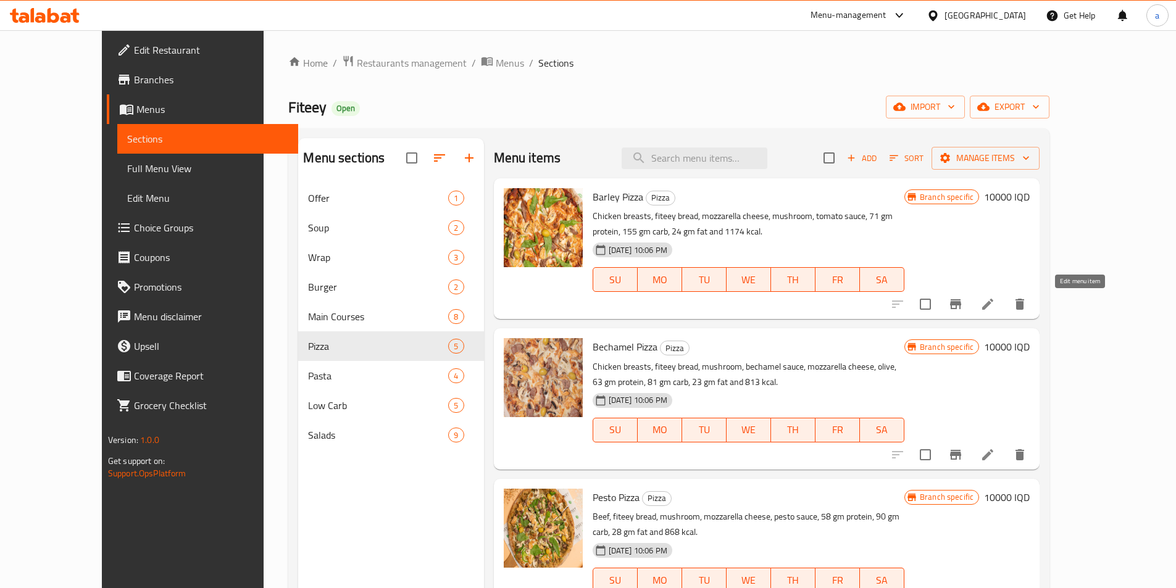  Describe the element at coordinates (956, 304) in the screenshot. I see `button: Branch-specific-item` at that location.